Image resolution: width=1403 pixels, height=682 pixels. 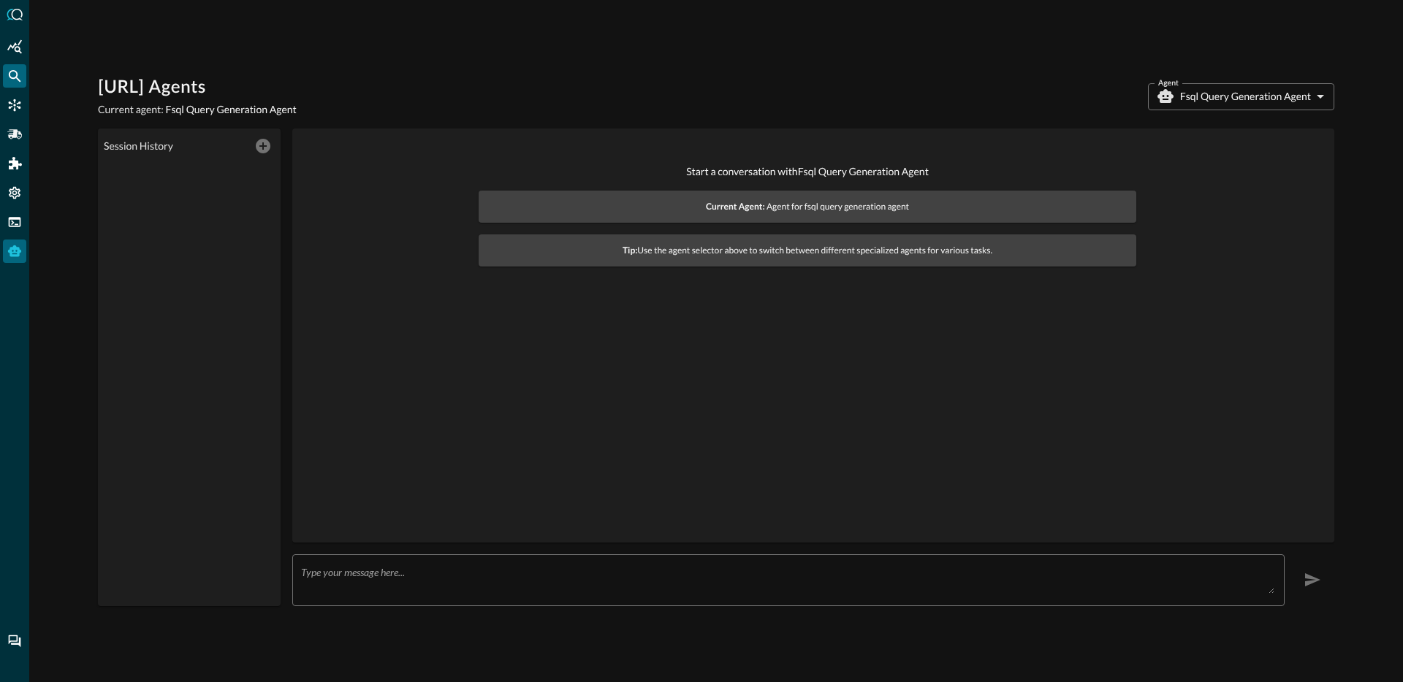 I want to click on div: Summary Insights, so click(x=15, y=47).